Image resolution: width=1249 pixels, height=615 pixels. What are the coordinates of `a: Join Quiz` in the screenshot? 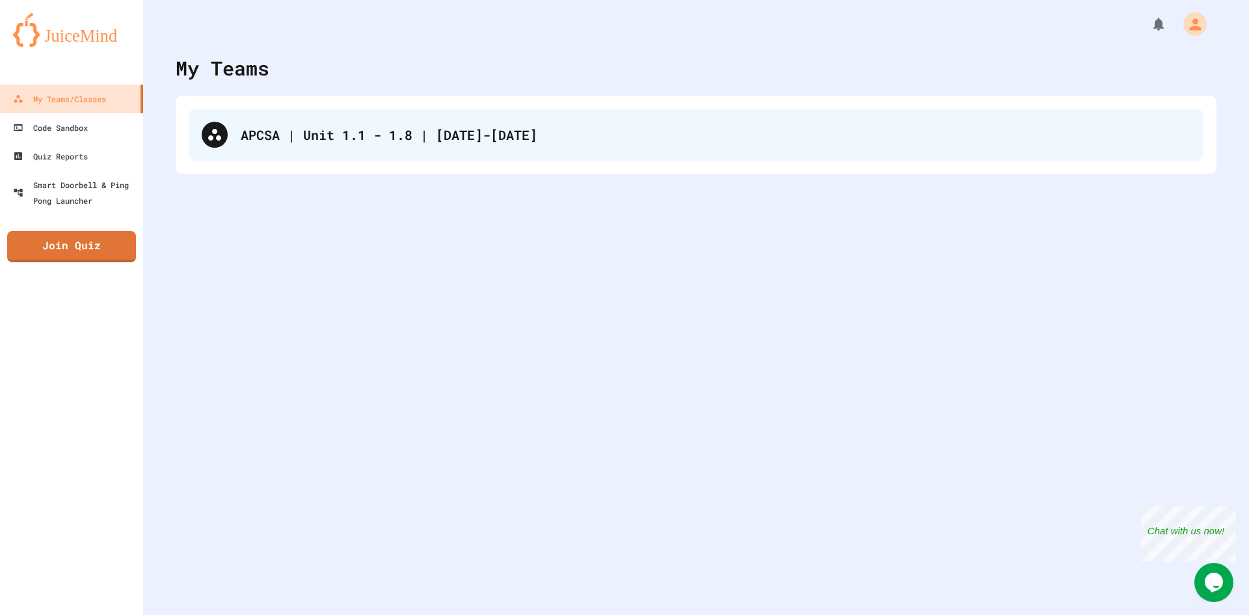 It's located at (72, 247).